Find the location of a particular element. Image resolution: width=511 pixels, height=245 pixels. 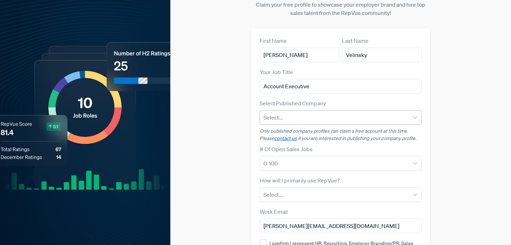

input: Last Name is located at coordinates (381, 55).